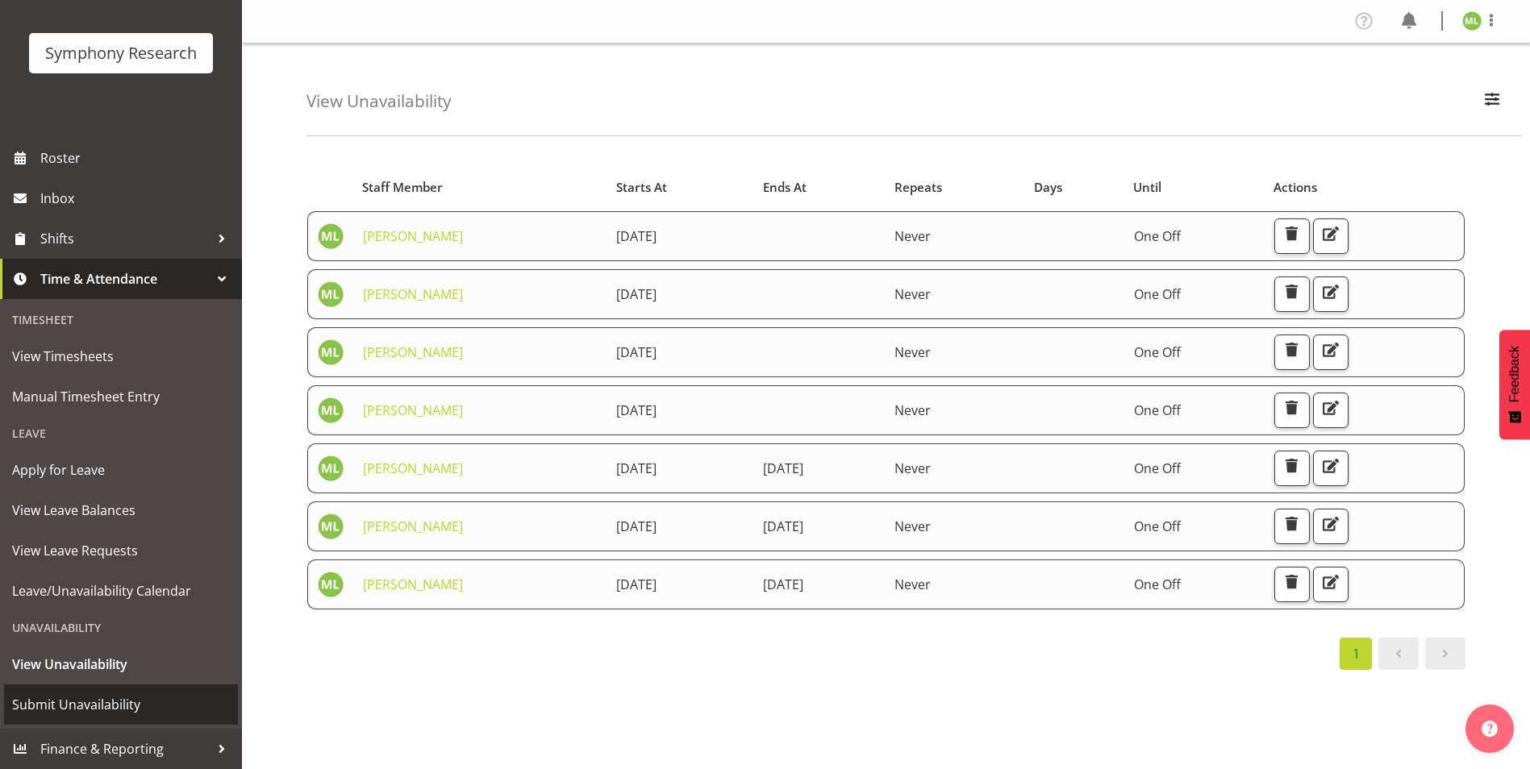 Image resolution: width=1530 pixels, height=769 pixels. Describe the element at coordinates (918, 187) in the screenshot. I see `span: Repeats` at that location.